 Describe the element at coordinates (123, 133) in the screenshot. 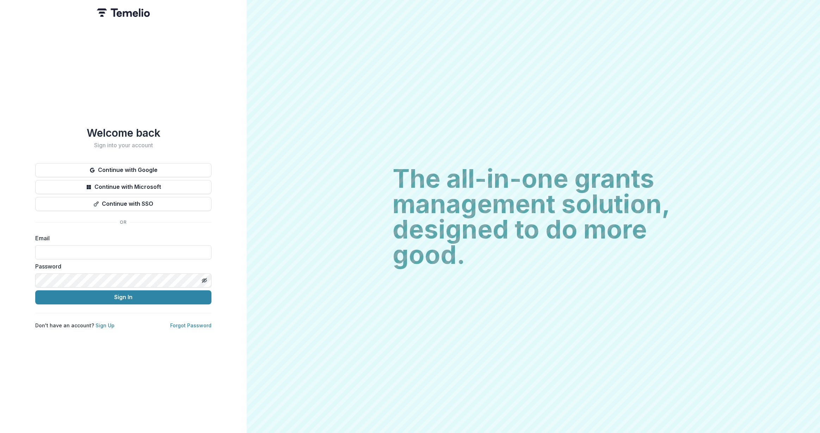

I see `h1: Welcome back` at that location.